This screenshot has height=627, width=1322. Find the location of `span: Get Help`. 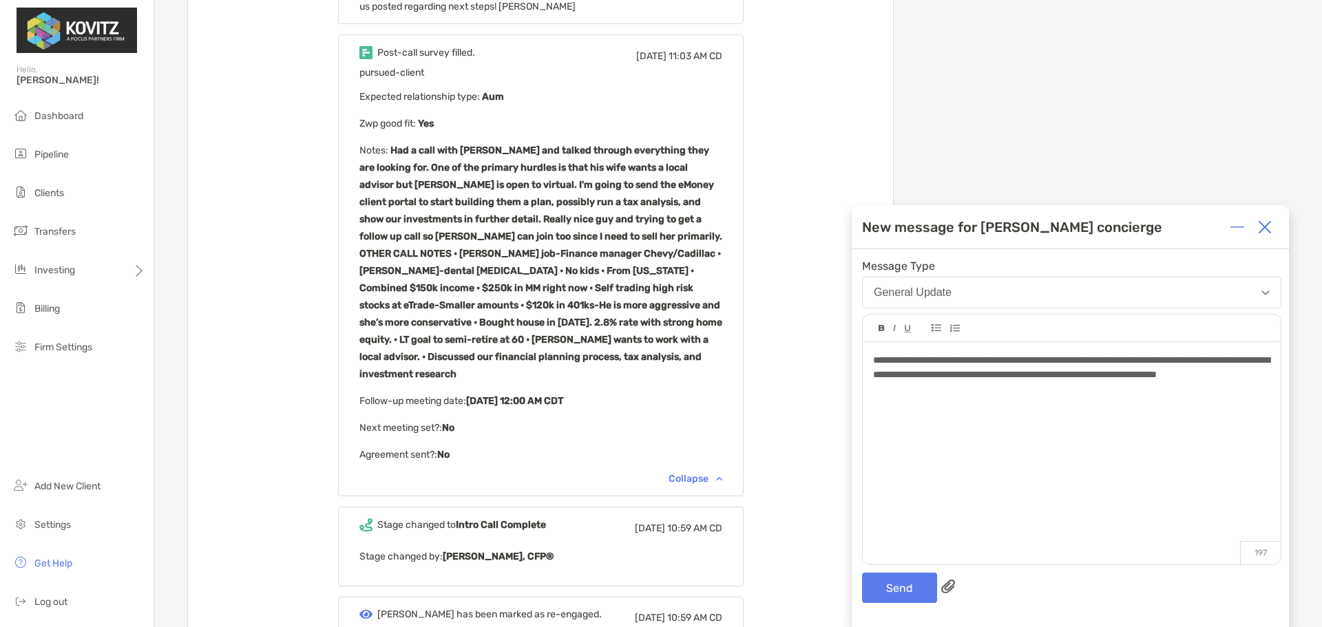

span: Get Help is located at coordinates (53, 563).